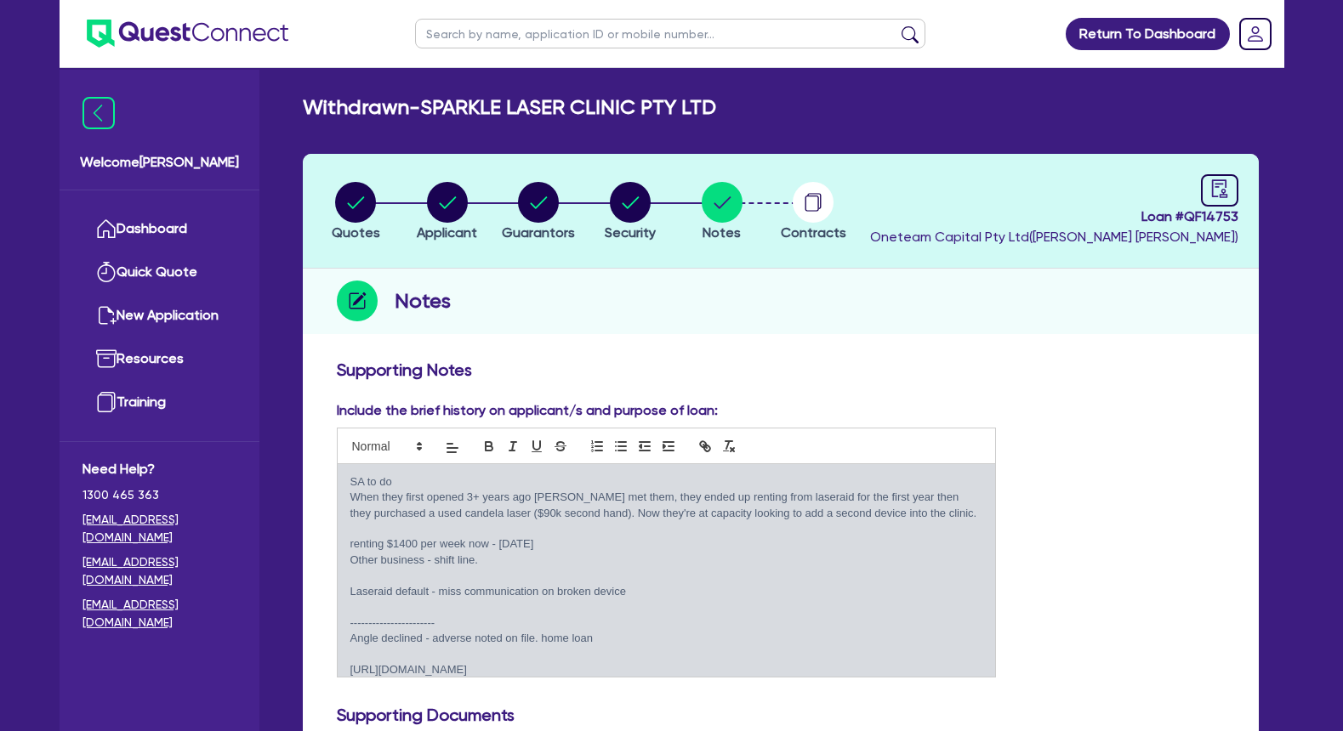  What do you see at coordinates (630, 213) in the screenshot?
I see `button: Security` at bounding box center [630, 213].